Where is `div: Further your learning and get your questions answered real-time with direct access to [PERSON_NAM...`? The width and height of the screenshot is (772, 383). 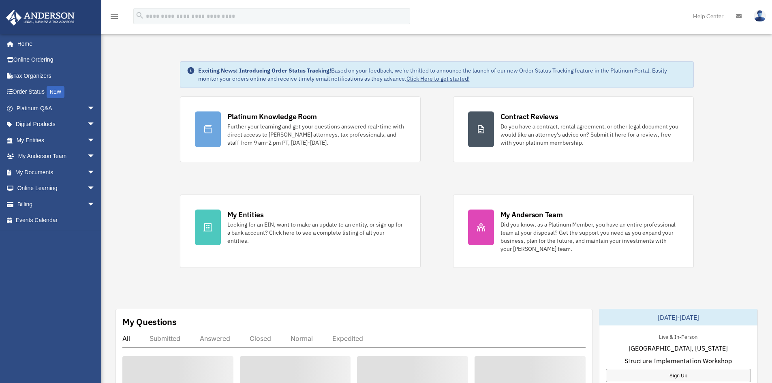
div: Further your learning and get your questions answered real-time with direct access to [PERSON_NAM... is located at coordinates (316, 135).